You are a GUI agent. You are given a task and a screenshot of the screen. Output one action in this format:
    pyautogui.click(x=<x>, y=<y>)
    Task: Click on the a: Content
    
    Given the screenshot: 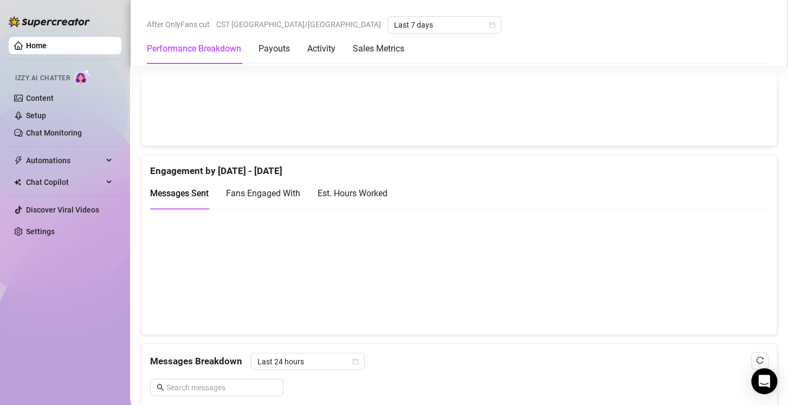 What is the action you would take?
    pyautogui.click(x=40, y=98)
    